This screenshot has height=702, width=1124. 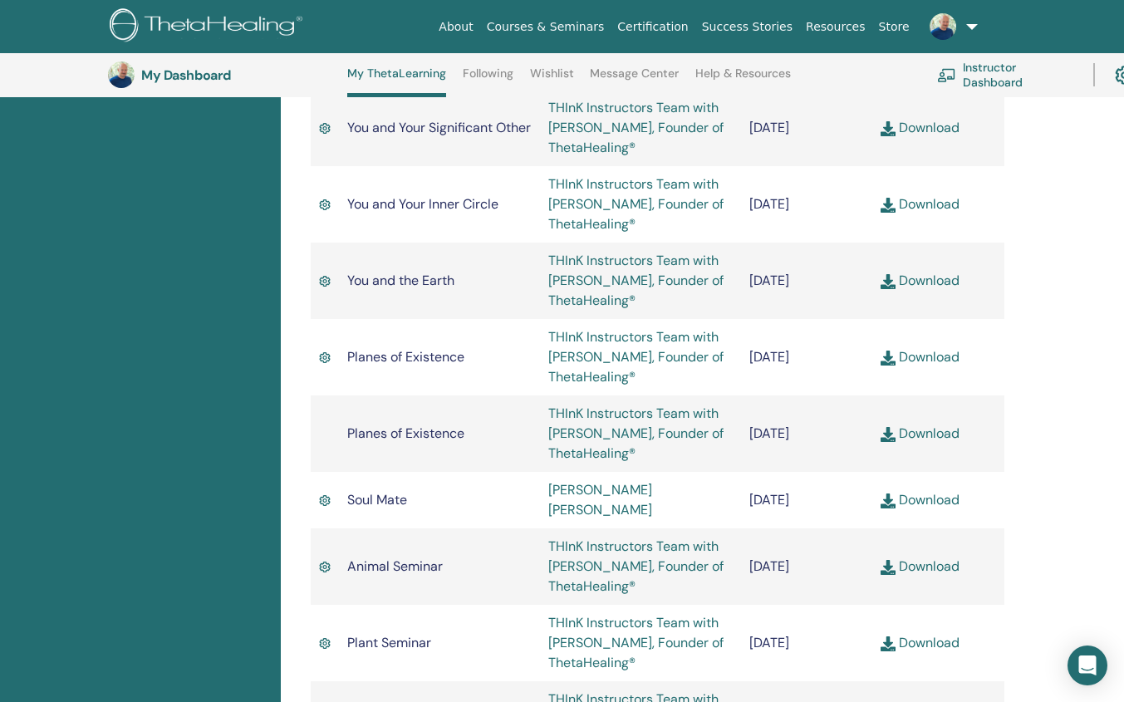 I want to click on a: Courses & Seminars, so click(x=546, y=27).